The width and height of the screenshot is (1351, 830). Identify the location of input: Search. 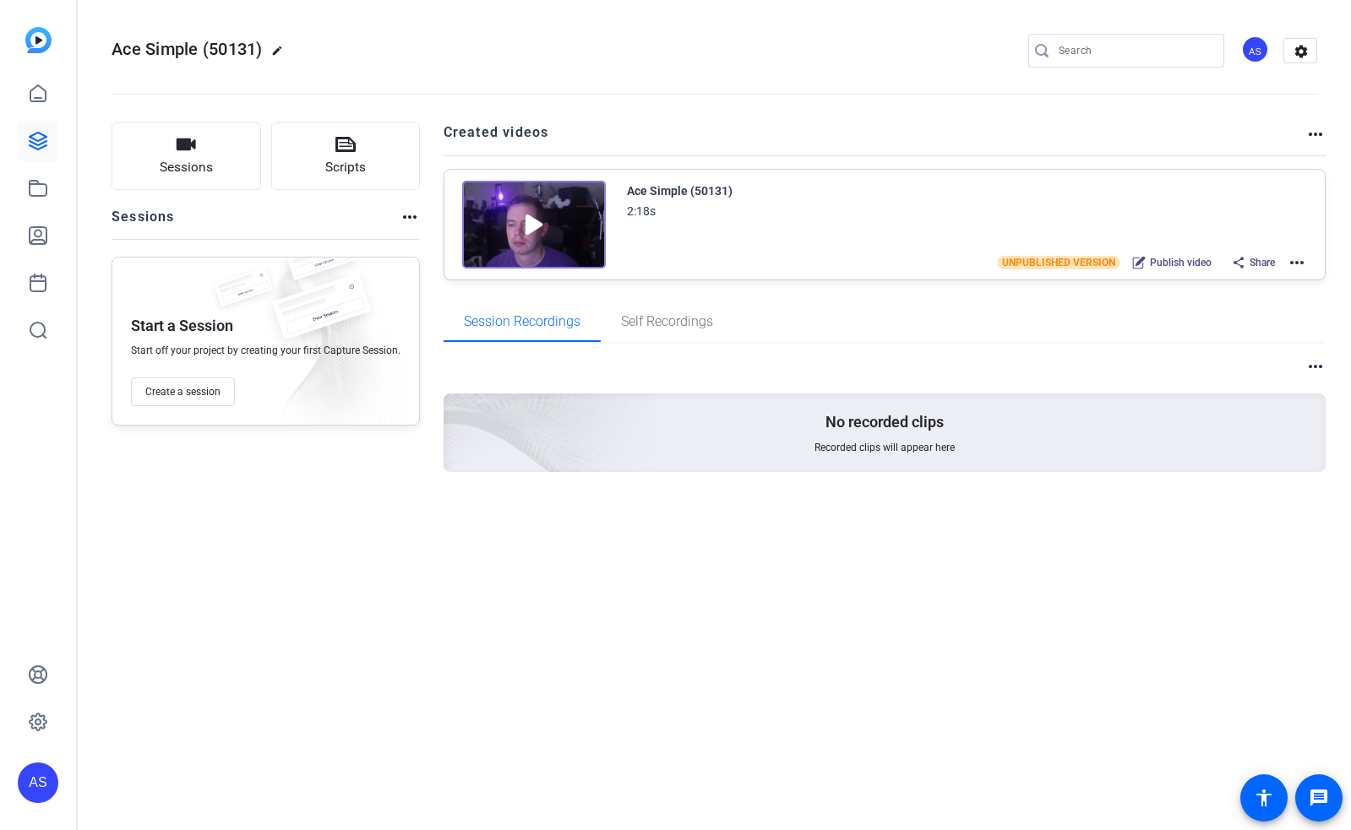
(1135, 51).